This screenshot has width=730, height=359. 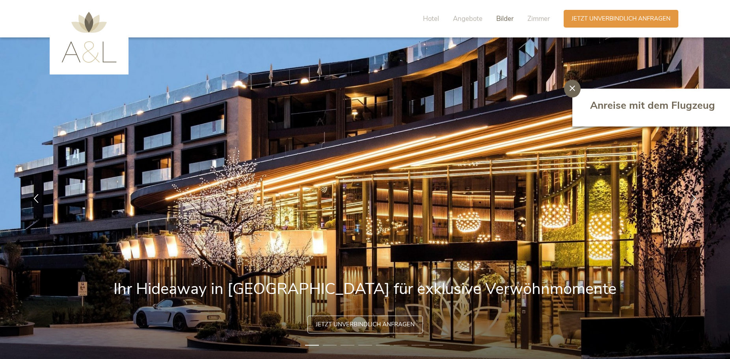 I want to click on a: AMONTI & LUNARIS Wellnessresort, so click(x=89, y=37).